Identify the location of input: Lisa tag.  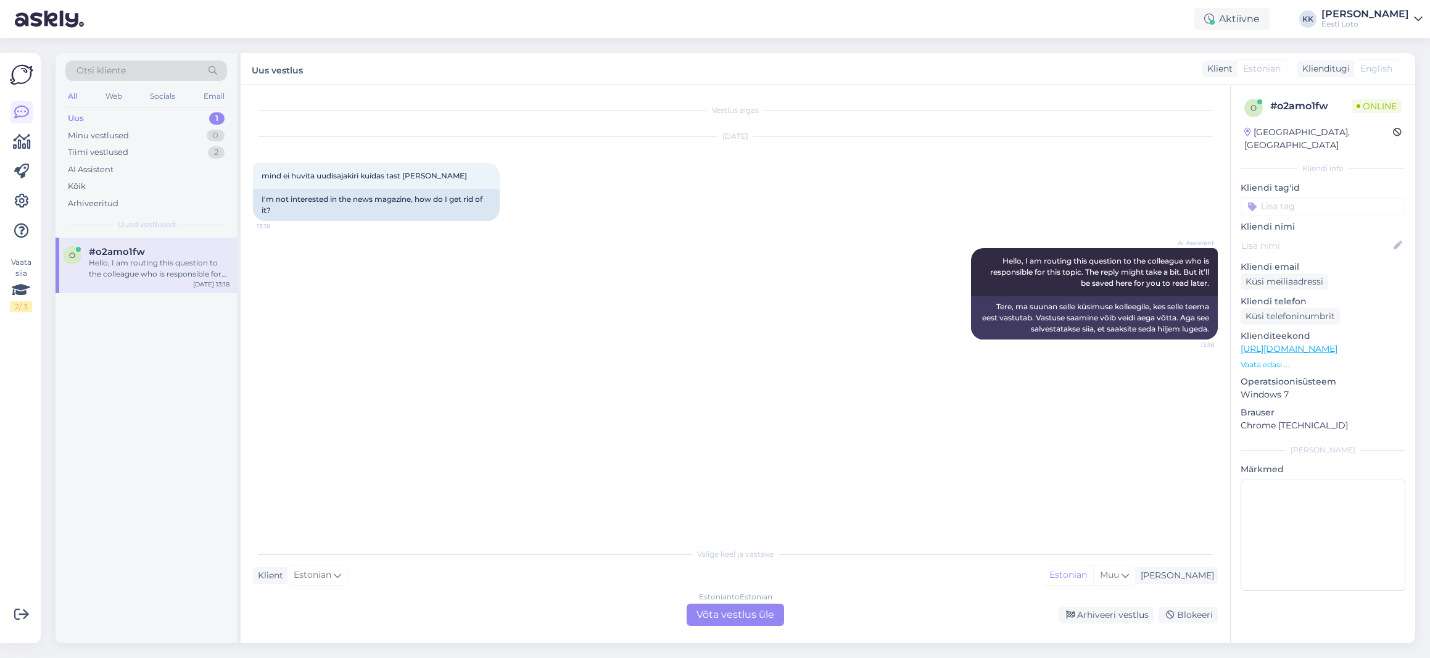
(1323, 206).